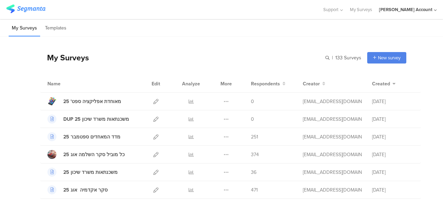  I want to click on span: Created, so click(381, 83).